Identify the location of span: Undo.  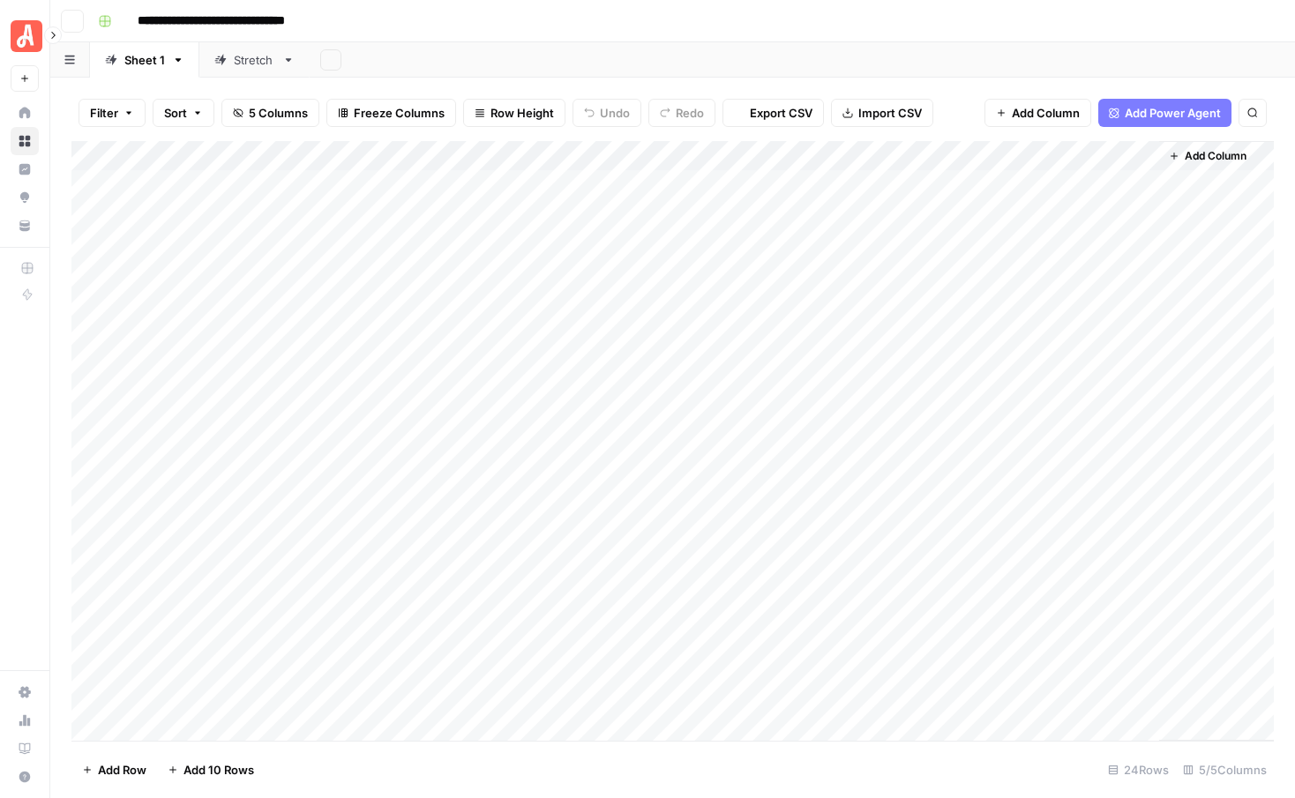
(615, 113).